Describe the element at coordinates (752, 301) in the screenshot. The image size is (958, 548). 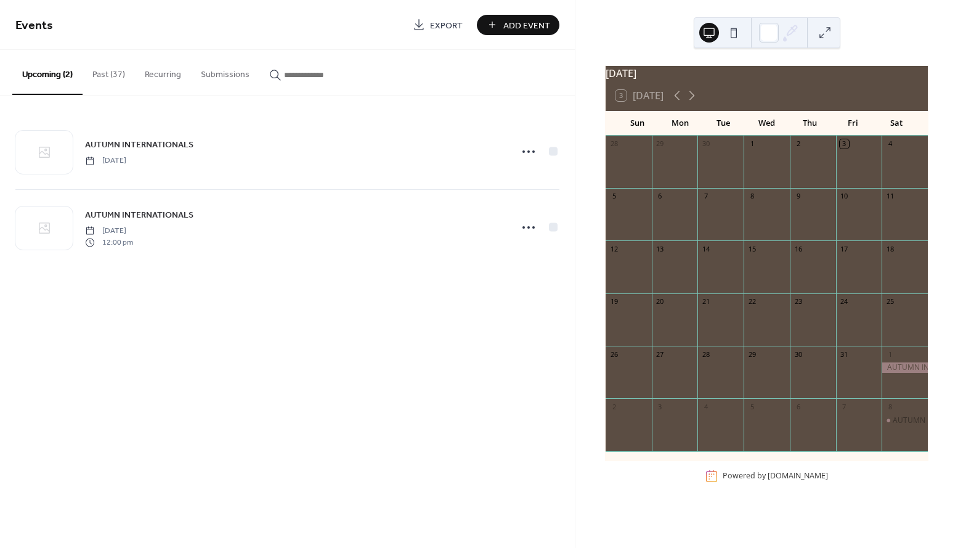
I see `div: 22` at that location.